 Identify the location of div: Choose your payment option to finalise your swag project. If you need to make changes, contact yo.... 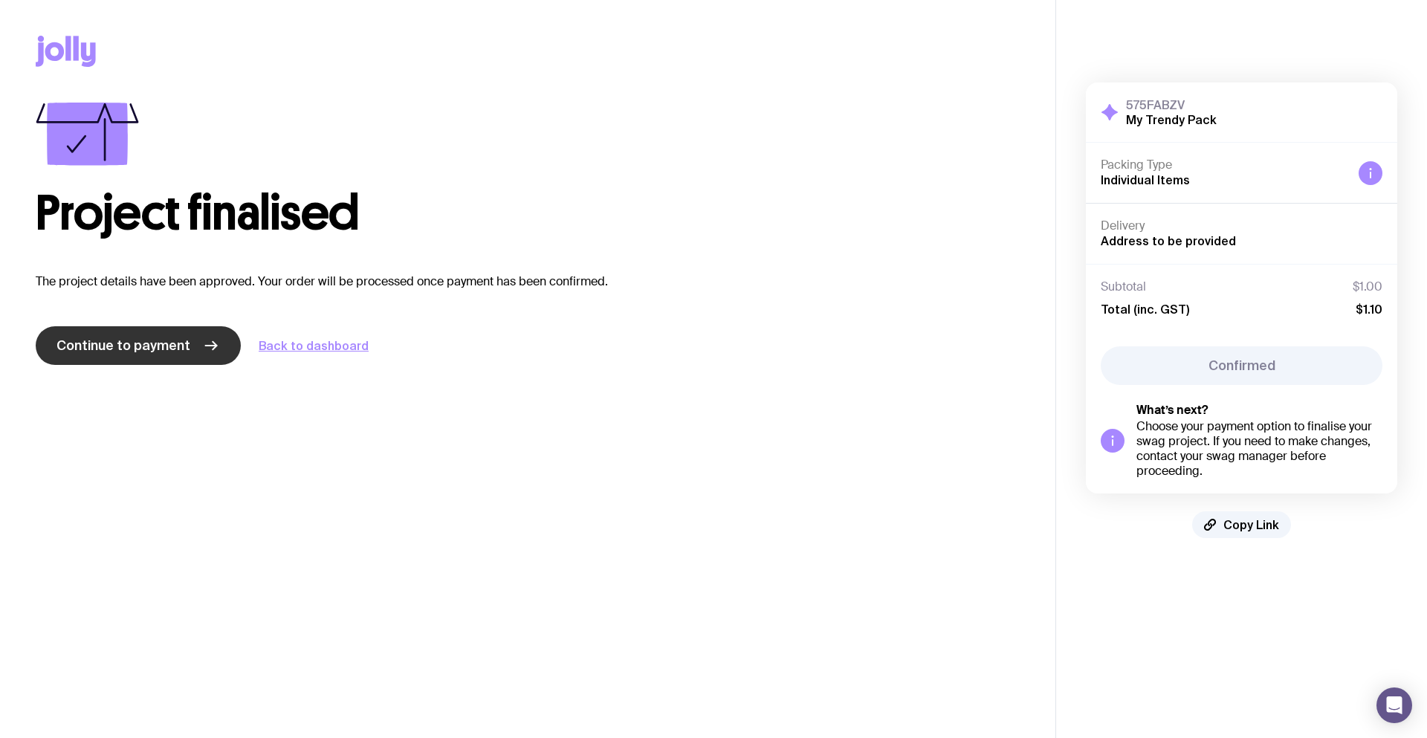
(1259, 449).